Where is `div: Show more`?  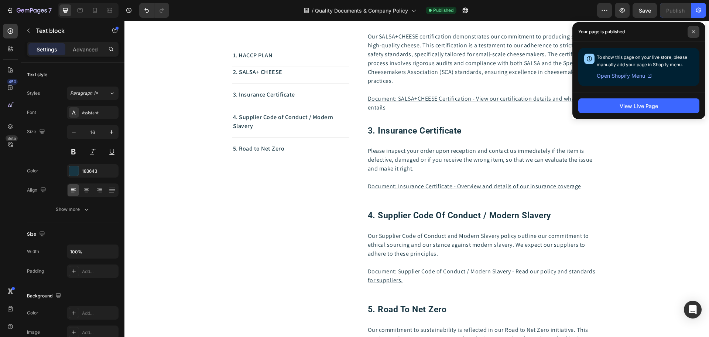
div: Show more is located at coordinates (73, 209).